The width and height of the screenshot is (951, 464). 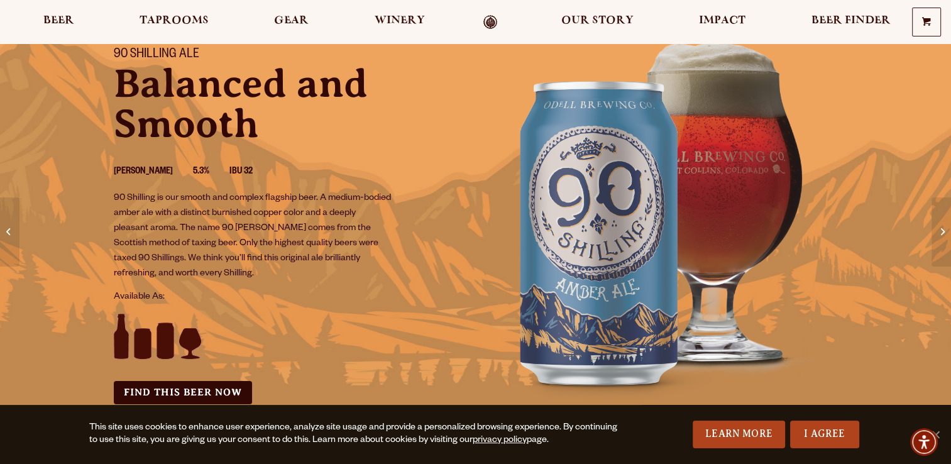 I want to click on a: Beer, so click(x=58, y=22).